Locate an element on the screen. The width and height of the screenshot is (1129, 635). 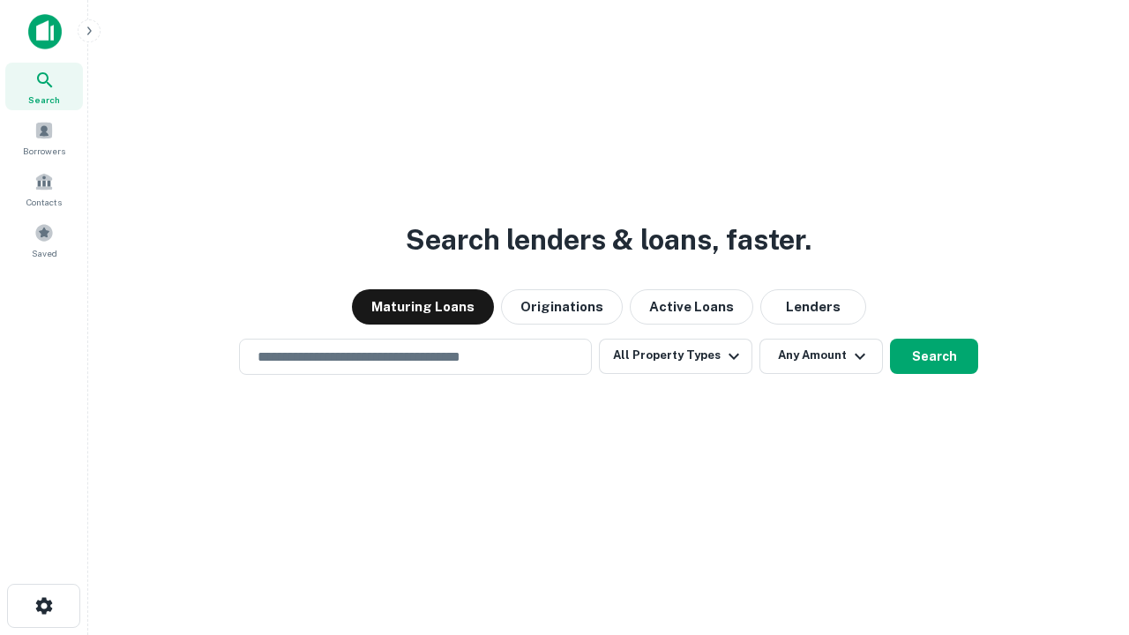
span: Saved is located at coordinates (44, 253).